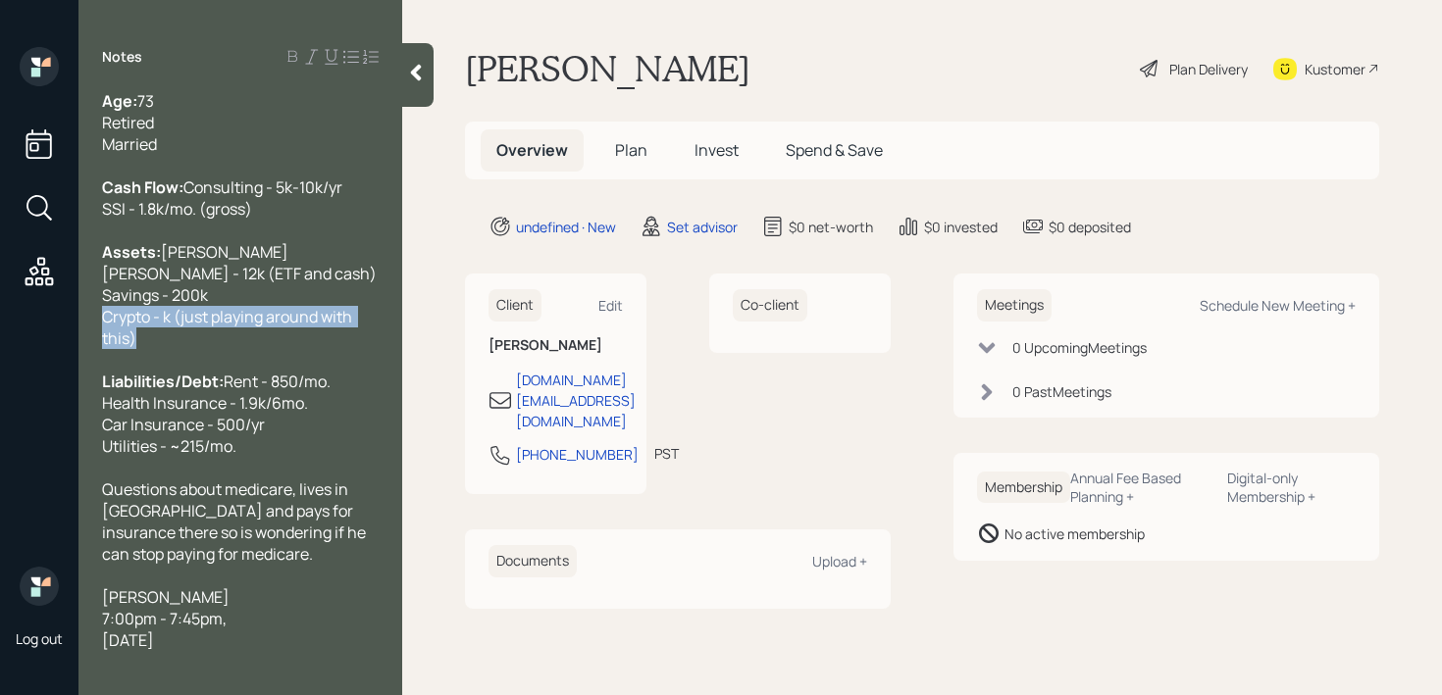  What do you see at coordinates (1208, 69) in the screenshot?
I see `div: Plan Delivery` at bounding box center [1208, 69].